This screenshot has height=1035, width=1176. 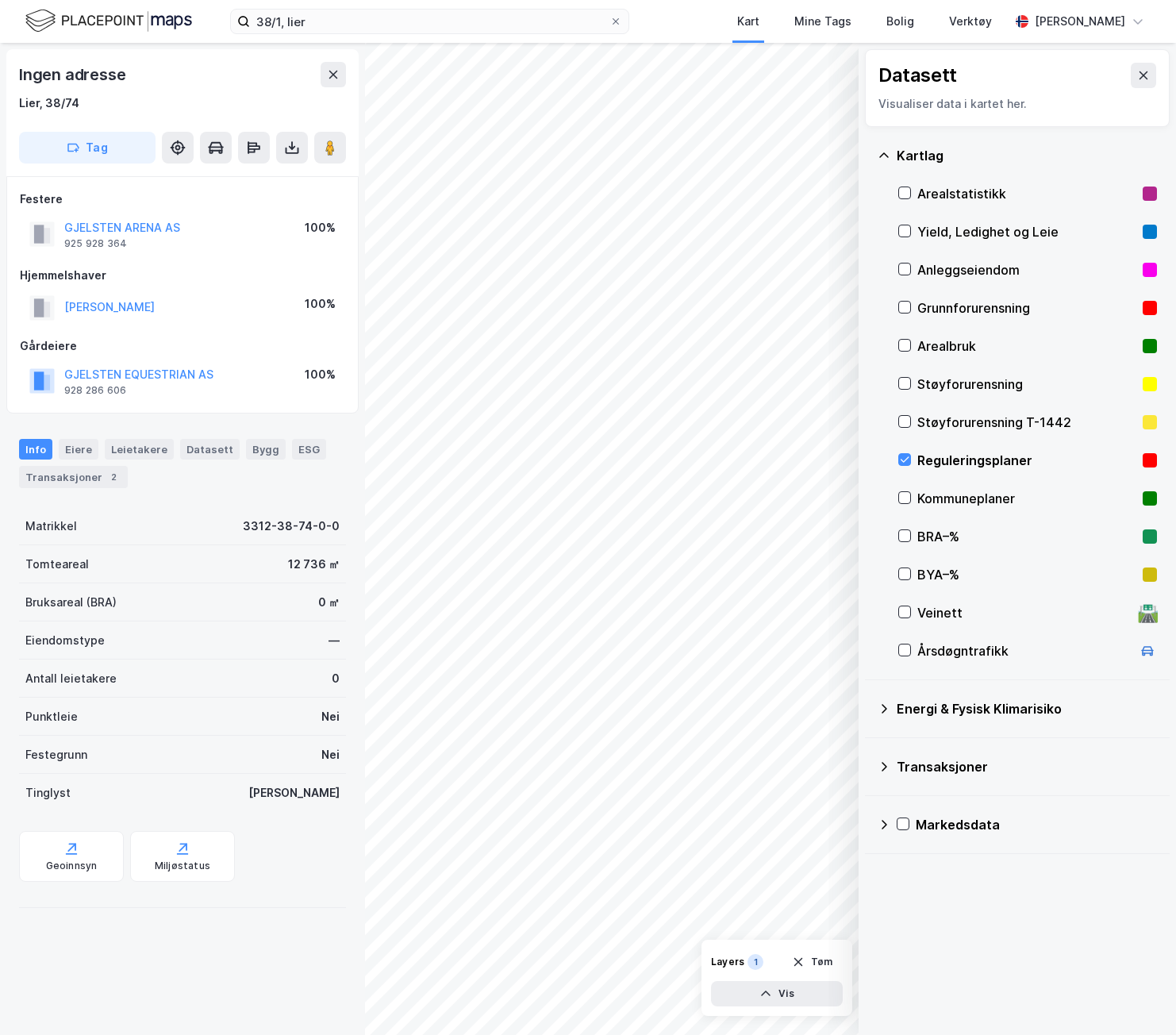 I want to click on div: 928 286 606, so click(x=95, y=391).